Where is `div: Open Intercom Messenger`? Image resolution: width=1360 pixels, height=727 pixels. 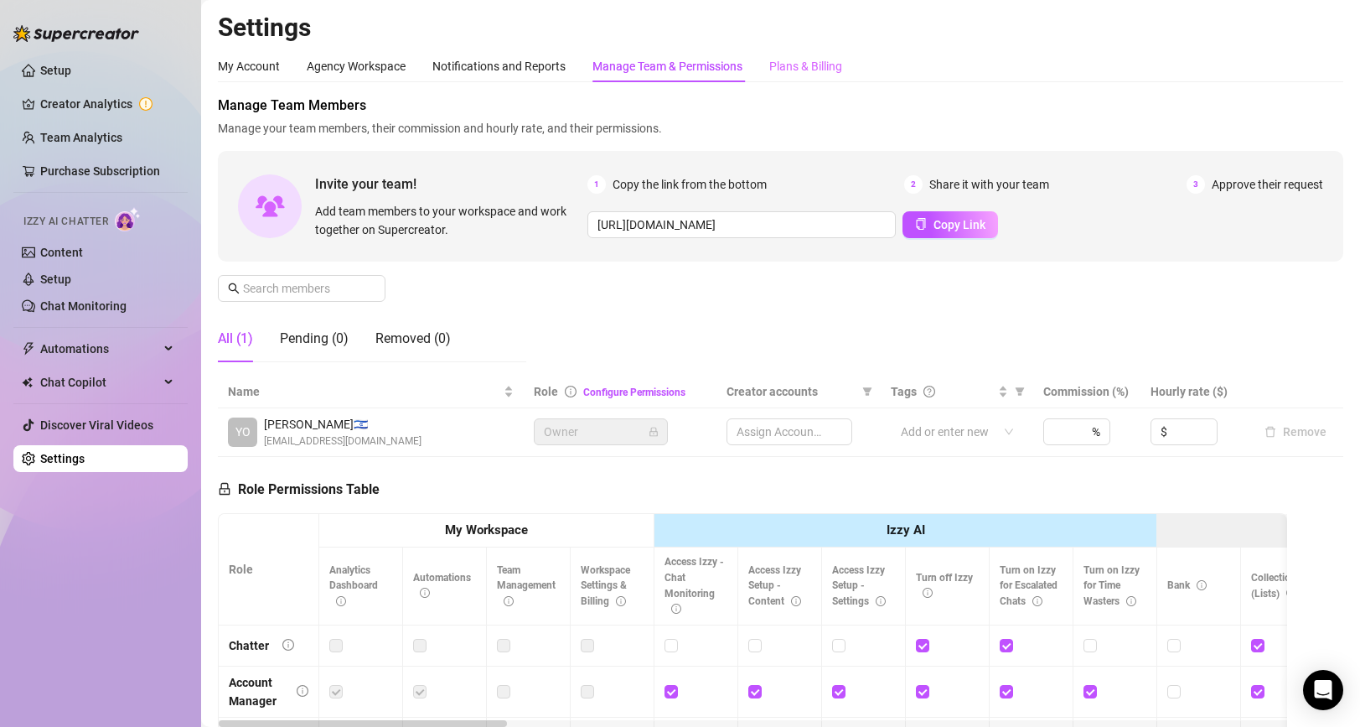 div: Open Intercom Messenger is located at coordinates (1323, 690).